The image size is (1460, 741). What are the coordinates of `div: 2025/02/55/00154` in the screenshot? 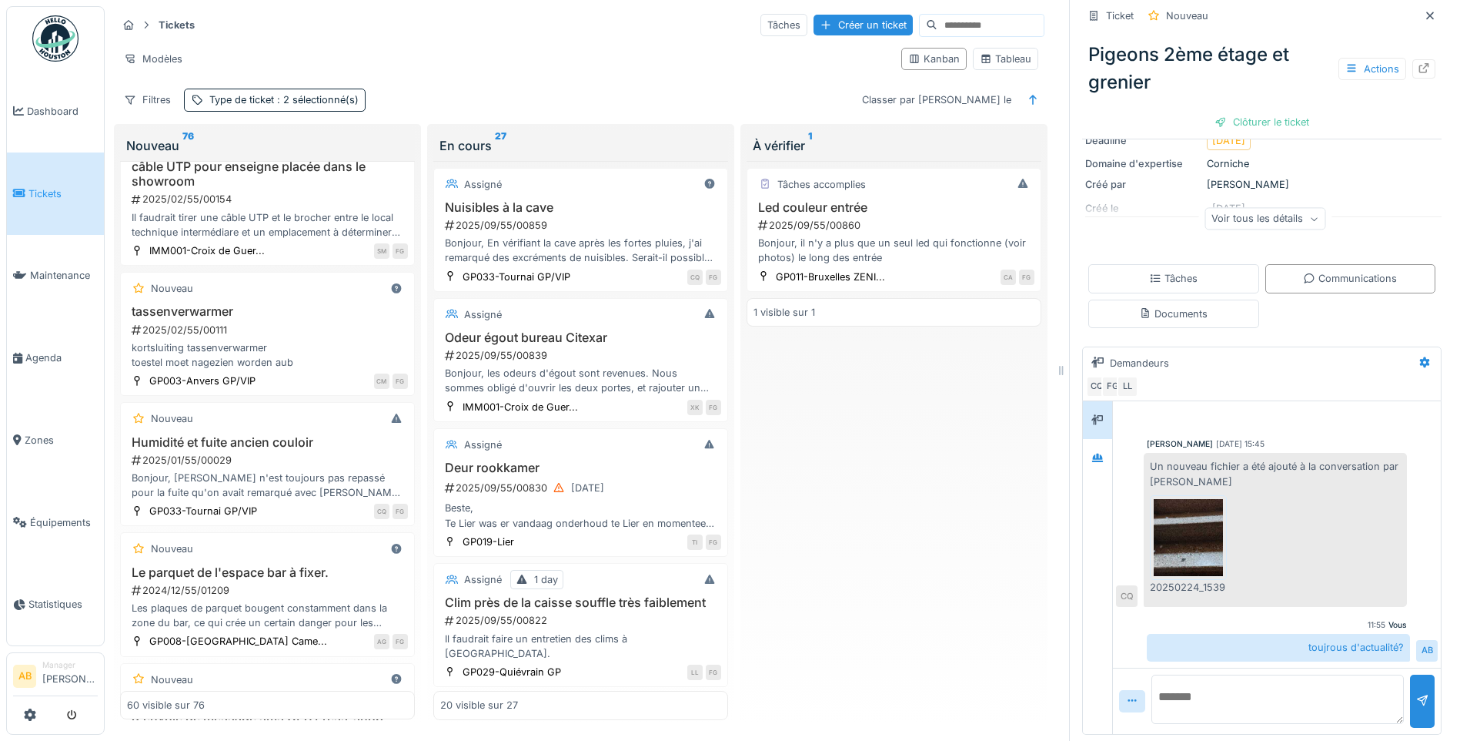 It's located at (269, 199).